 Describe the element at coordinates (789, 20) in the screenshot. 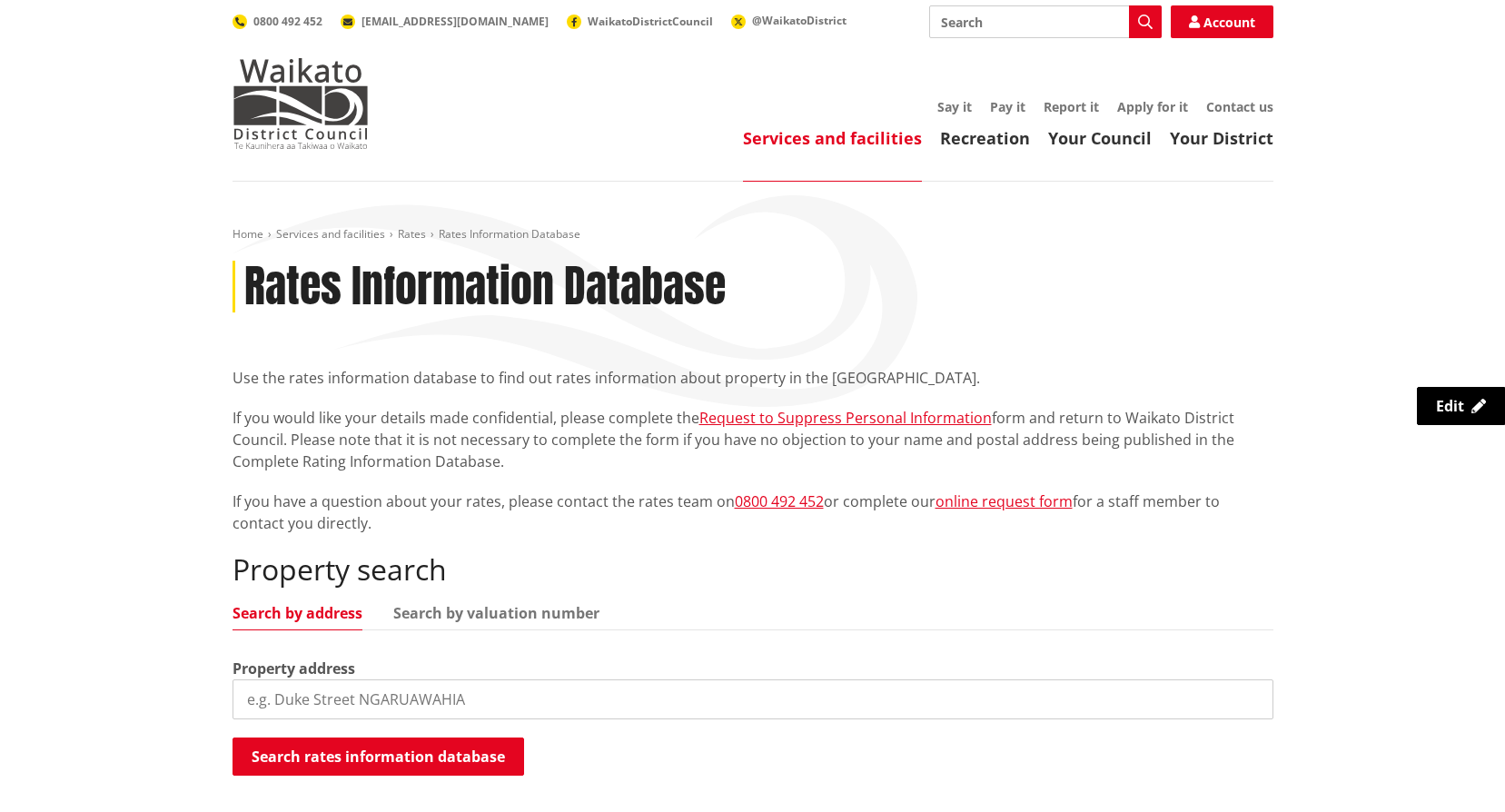

I see `a: @WaikatoDistrict` at that location.